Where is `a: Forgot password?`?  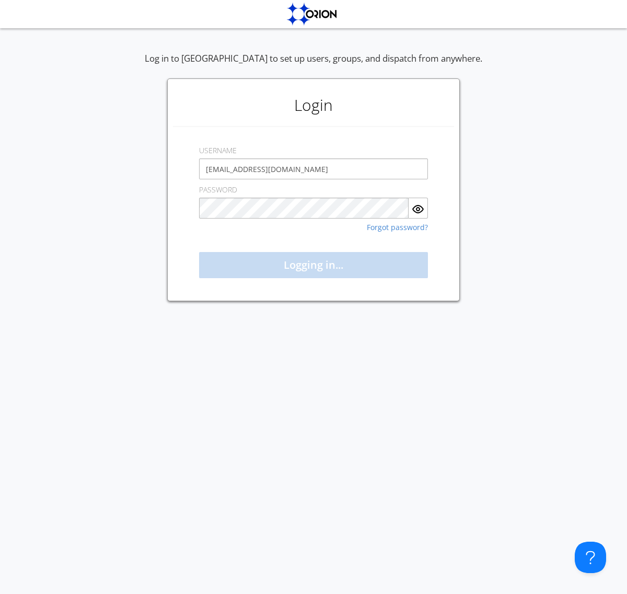 a: Forgot password? is located at coordinates (397, 227).